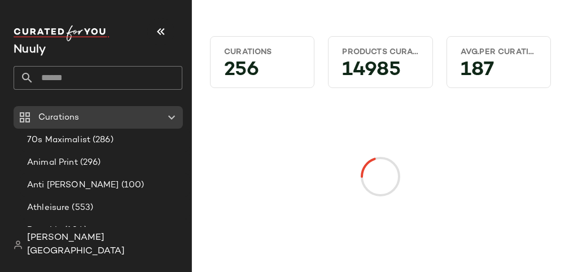  Describe the element at coordinates (380, 72) in the screenshot. I see `div: 14985` at that location.